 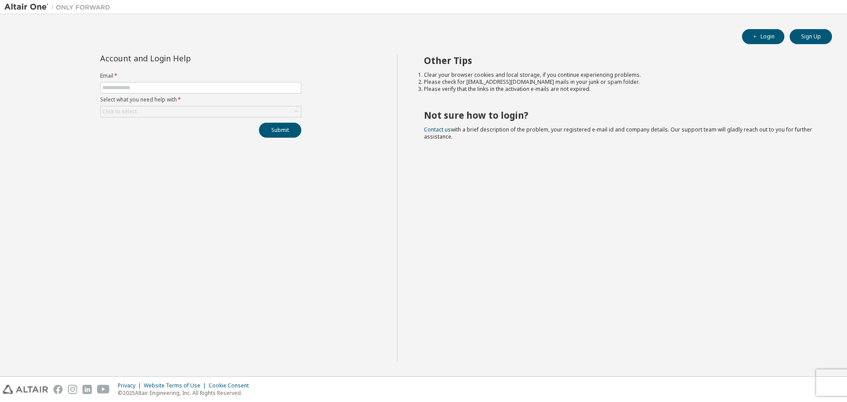 I want to click on img: youtube.svg, so click(x=103, y=389).